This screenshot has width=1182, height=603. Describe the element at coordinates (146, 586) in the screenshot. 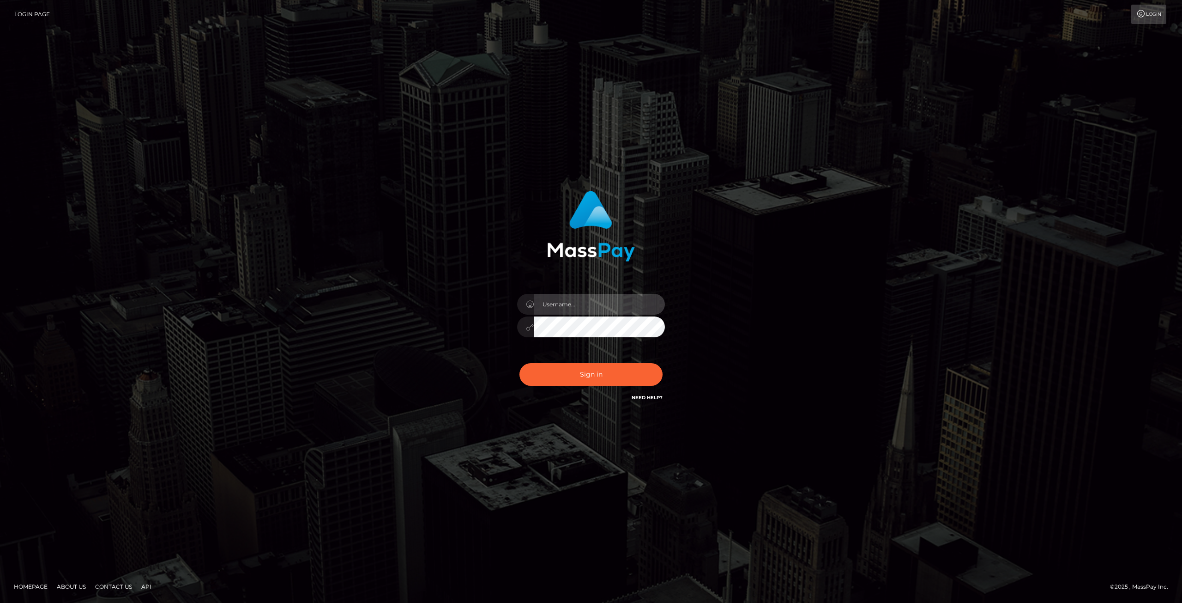

I see `a: API` at that location.